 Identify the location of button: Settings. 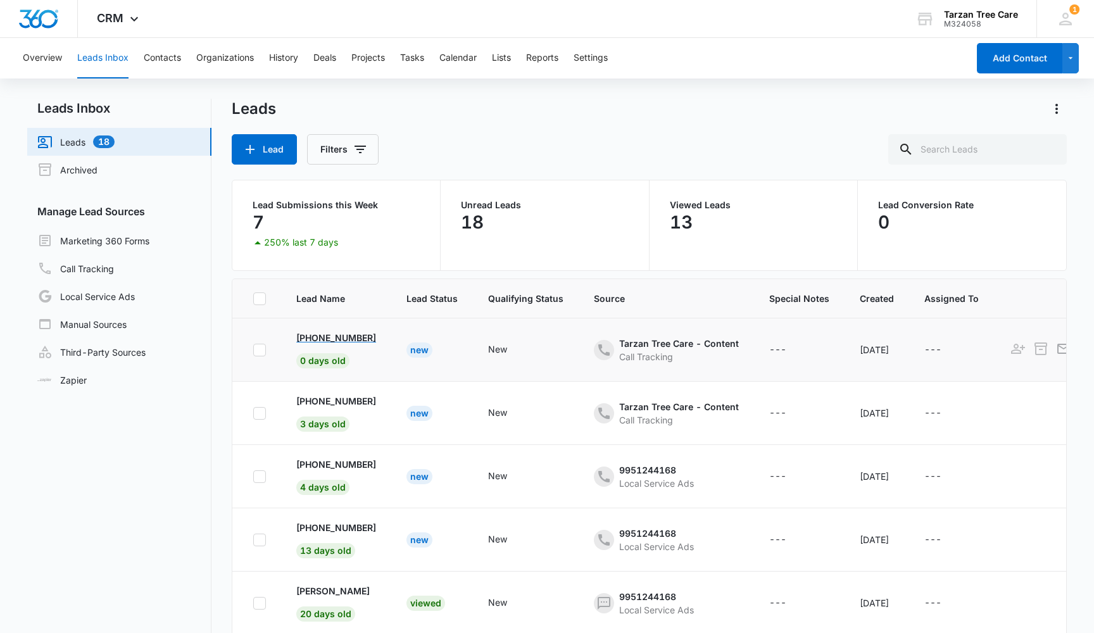
(591, 58).